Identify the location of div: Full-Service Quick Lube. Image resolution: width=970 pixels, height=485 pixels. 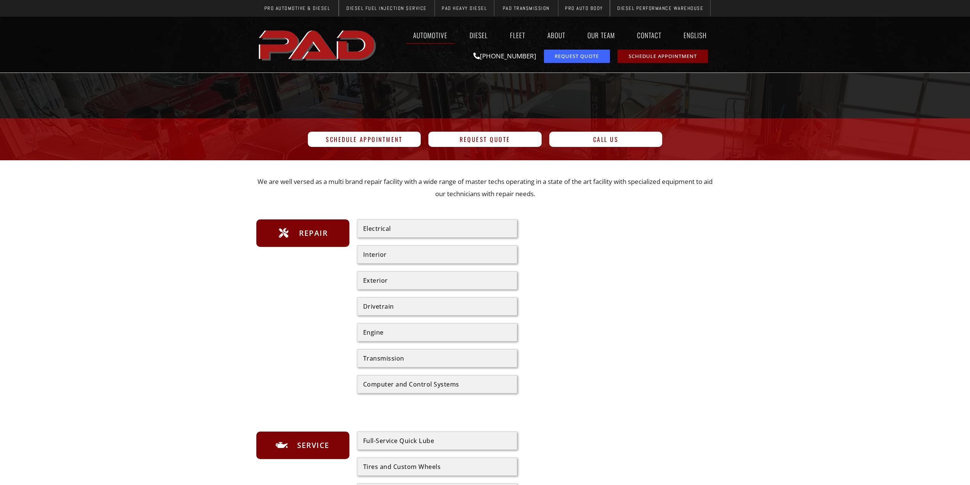
(437, 441).